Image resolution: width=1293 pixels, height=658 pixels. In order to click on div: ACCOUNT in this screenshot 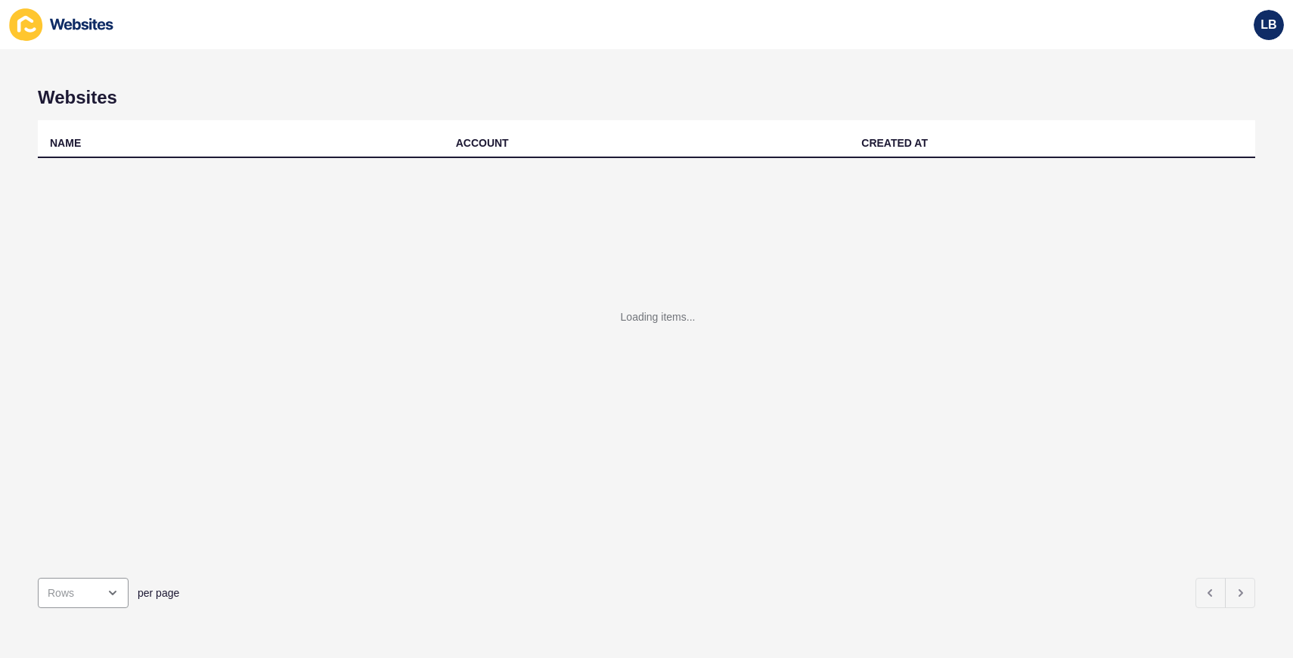, I will do `click(482, 143)`.